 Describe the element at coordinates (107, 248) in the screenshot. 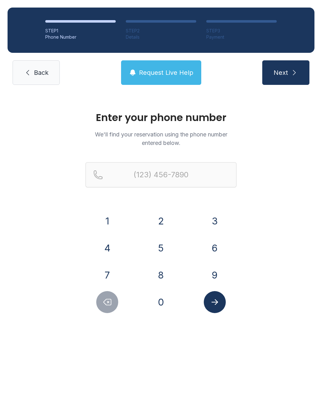

I see `button: 4` at that location.